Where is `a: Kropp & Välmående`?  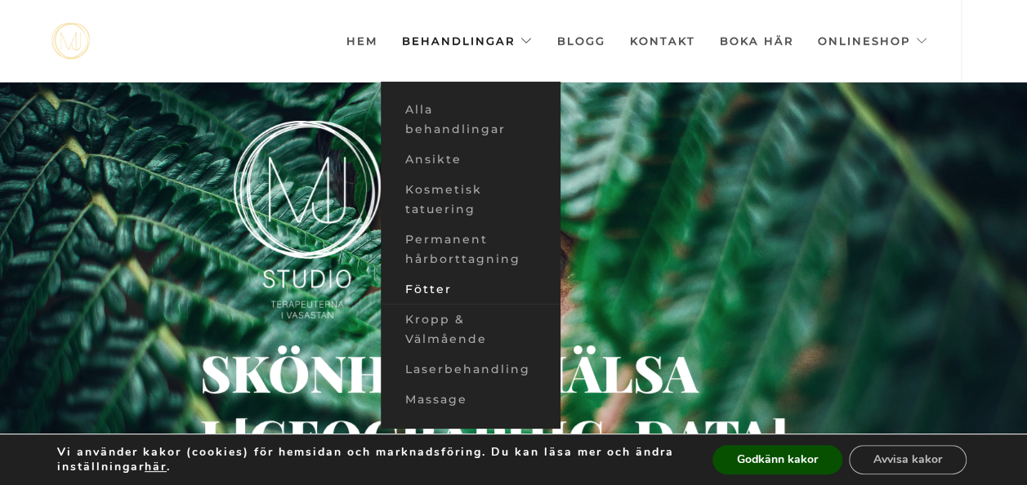 a: Kropp & Välmående is located at coordinates (471, 329).